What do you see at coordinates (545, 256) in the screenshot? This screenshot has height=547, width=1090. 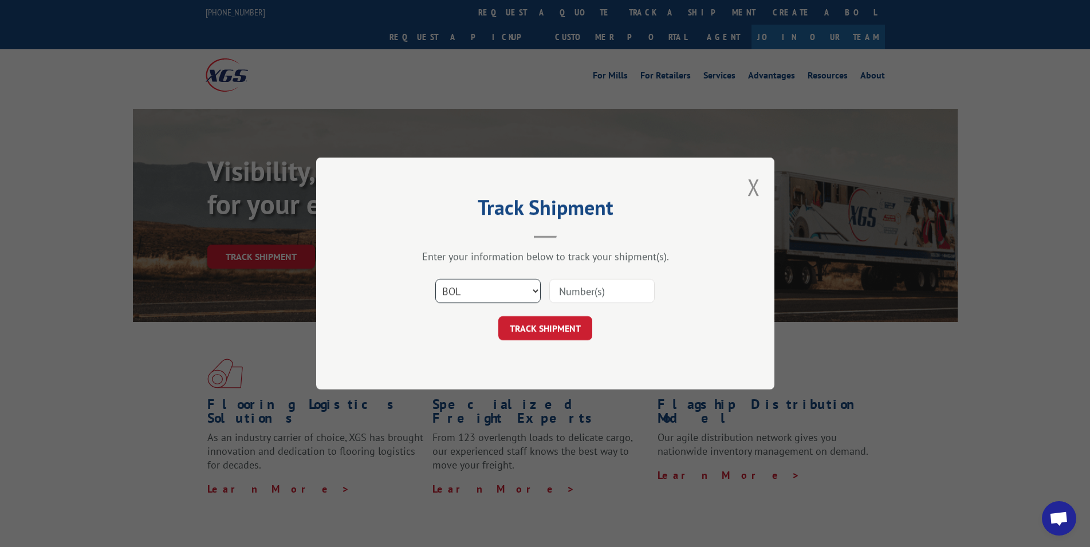 I see `div: Enter your information below to track your shipment(s).` at bounding box center [545, 256].